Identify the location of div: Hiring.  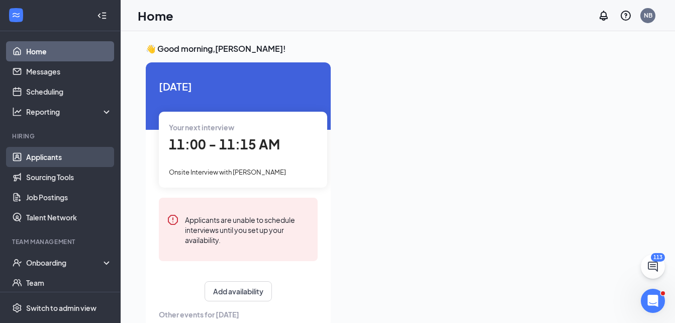
(61, 136).